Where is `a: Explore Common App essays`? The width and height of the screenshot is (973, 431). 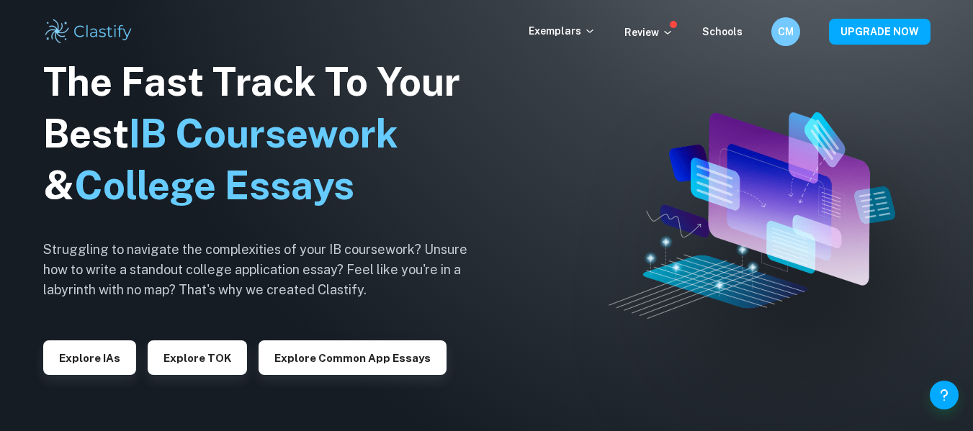 a: Explore Common App essays is located at coordinates (352, 357).